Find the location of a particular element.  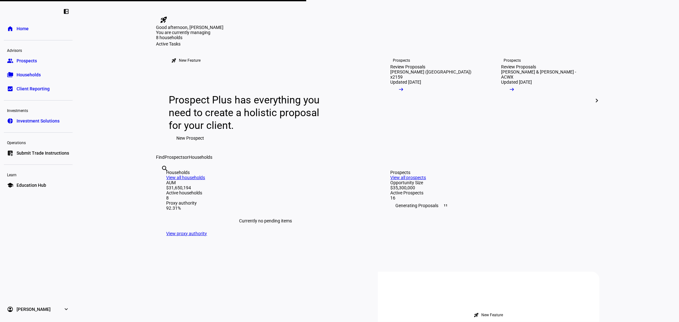

a: homeHome is located at coordinates (38, 29).